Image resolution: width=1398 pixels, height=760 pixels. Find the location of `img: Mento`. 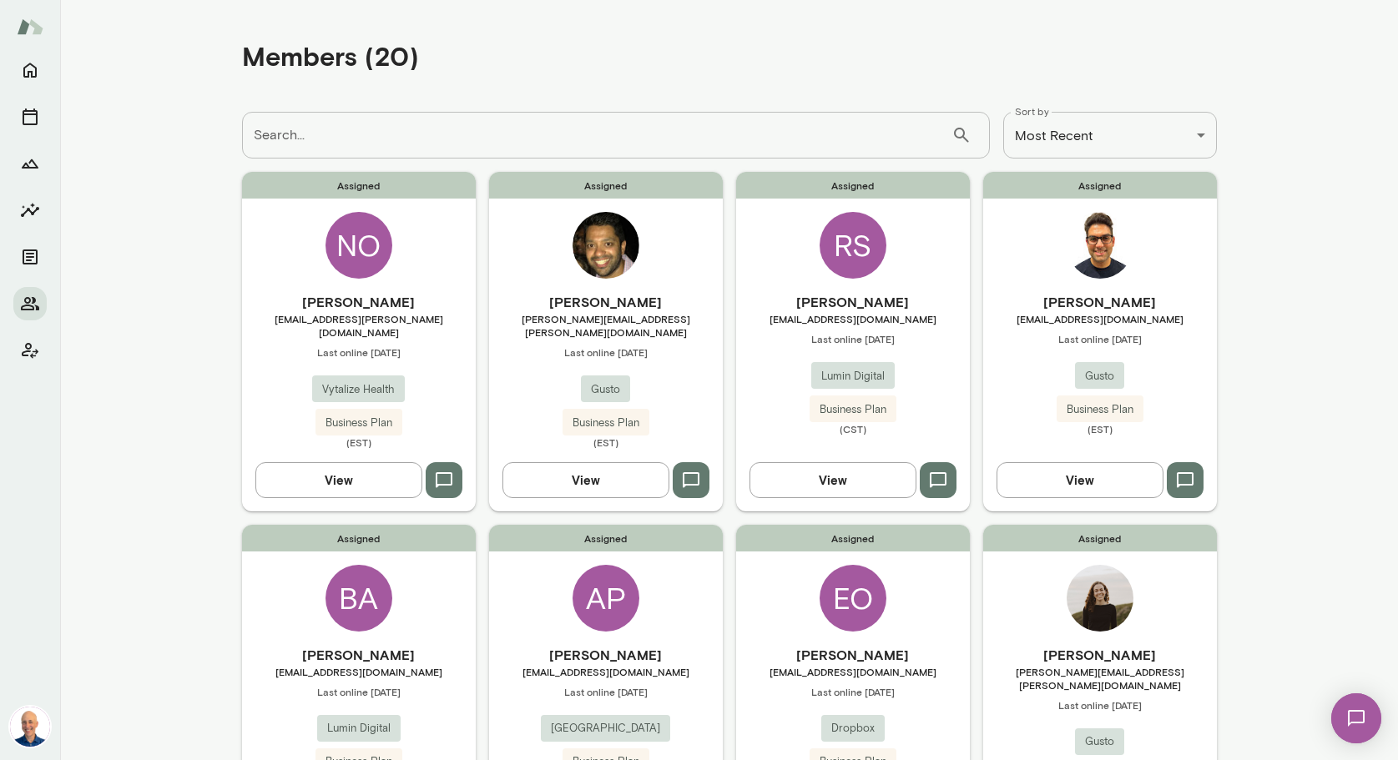

img: Mento is located at coordinates (30, 27).